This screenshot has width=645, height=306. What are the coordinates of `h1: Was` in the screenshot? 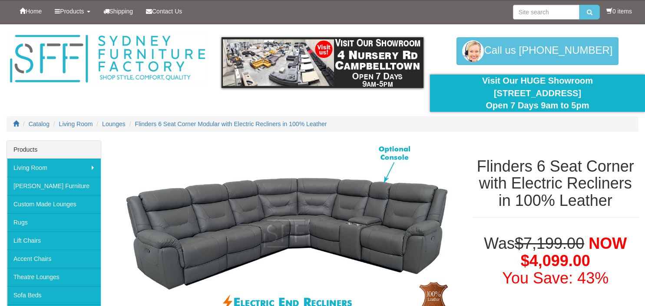 It's located at (555, 261).